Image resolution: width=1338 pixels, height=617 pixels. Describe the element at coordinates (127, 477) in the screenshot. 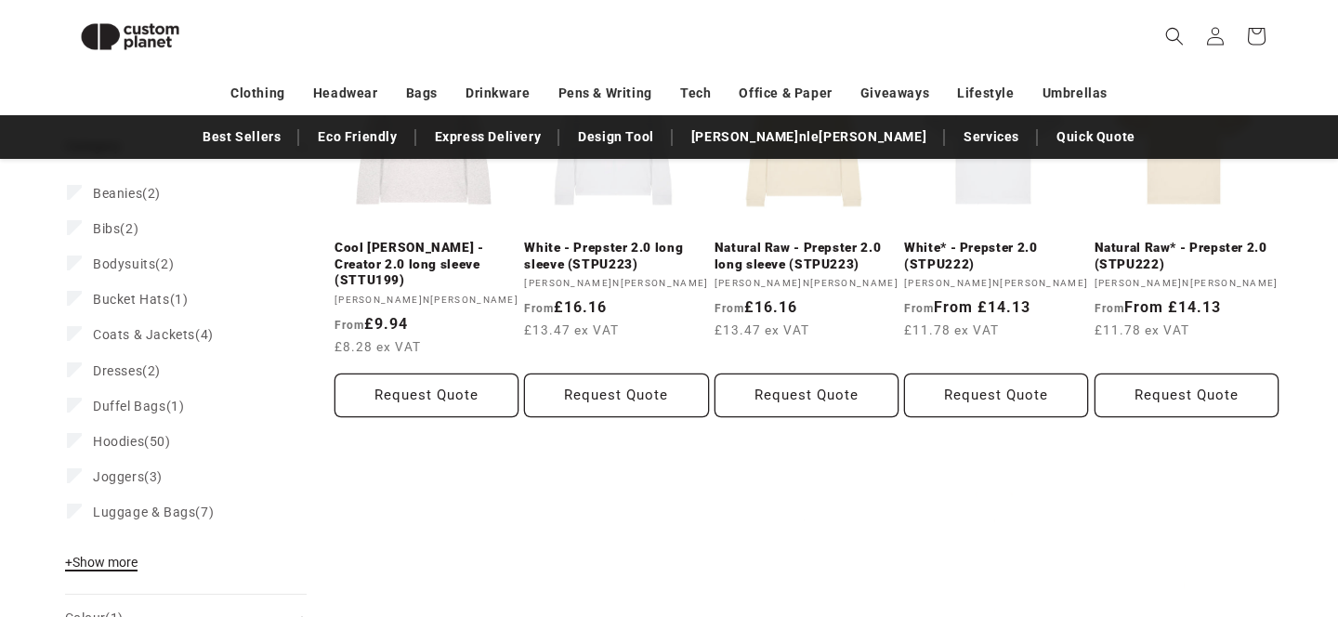

I see `span: (3)` at that location.